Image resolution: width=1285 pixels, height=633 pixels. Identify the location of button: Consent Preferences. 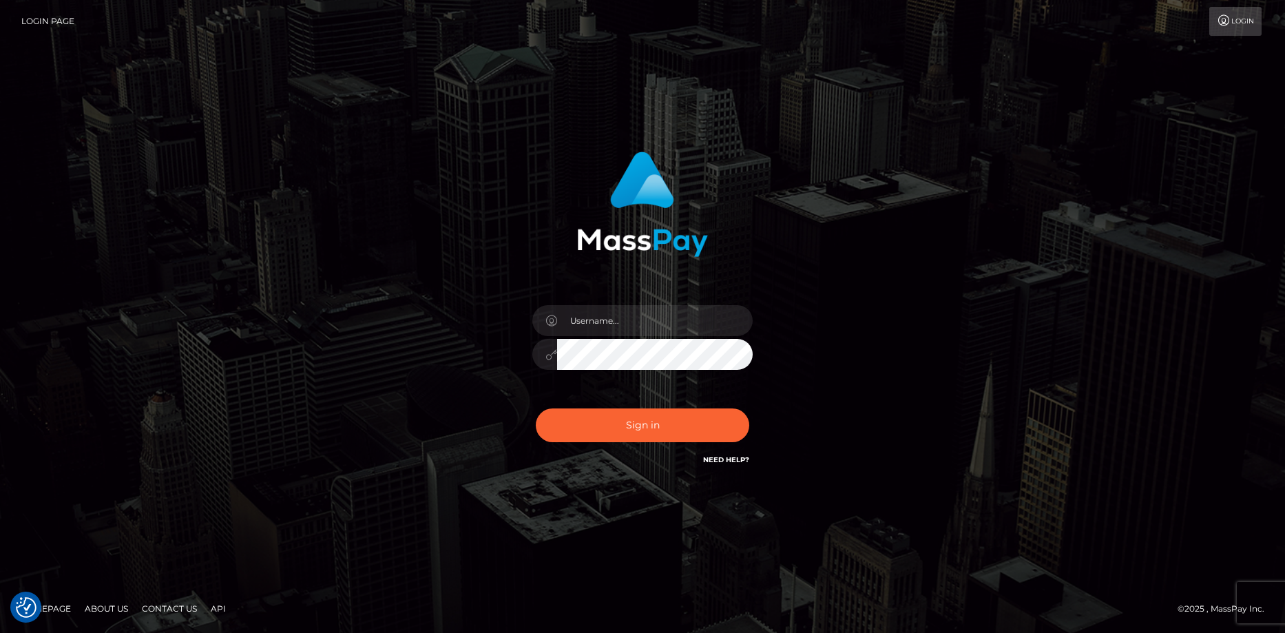
(26, 607).